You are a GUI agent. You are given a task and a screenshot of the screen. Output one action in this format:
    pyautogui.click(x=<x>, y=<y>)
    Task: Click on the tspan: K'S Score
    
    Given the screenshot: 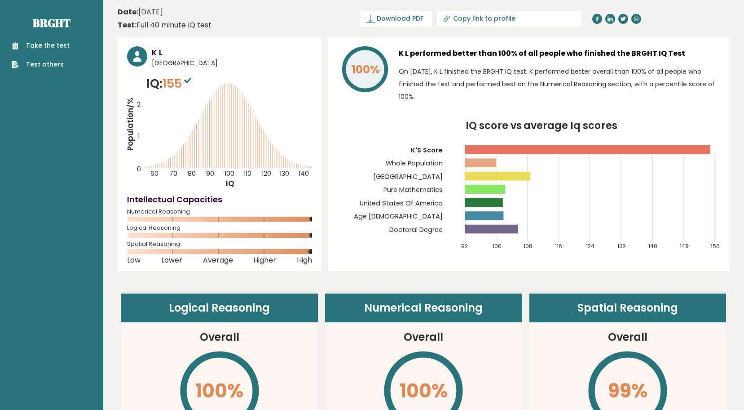 What is the action you would take?
    pyautogui.click(x=427, y=150)
    